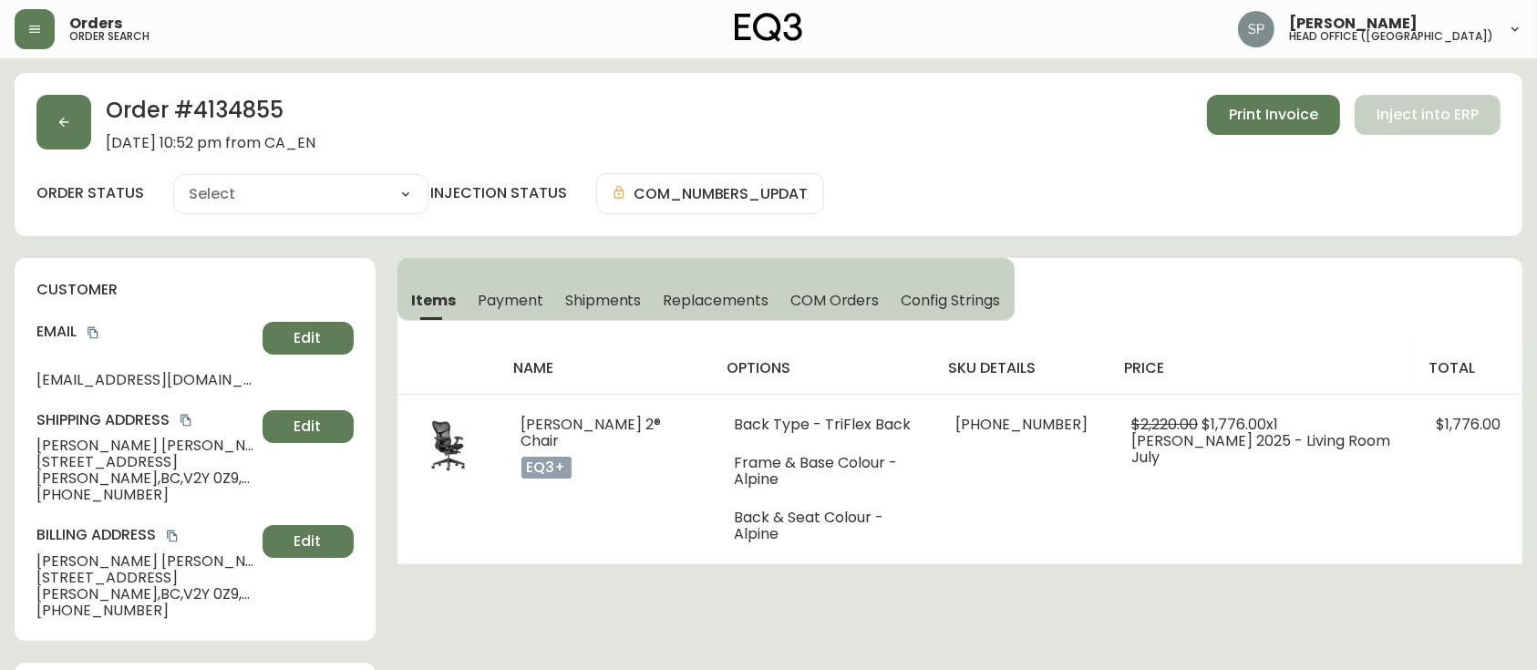  Describe the element at coordinates (1262, 368) in the screenshot. I see `h4: price` at that location.